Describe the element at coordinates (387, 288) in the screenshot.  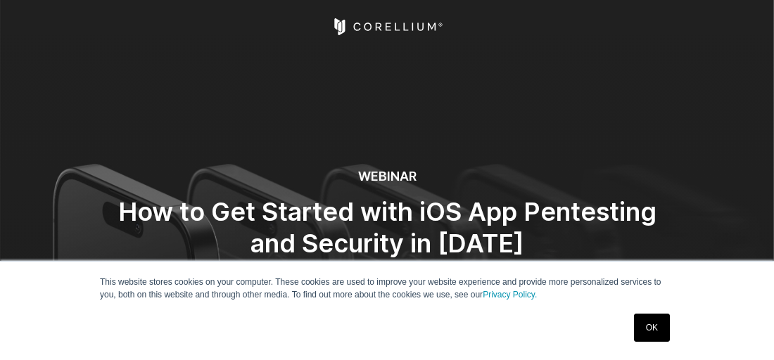
I see `p: This website stores cookies on your computer. These cookies are used to improve your website expe...` at that location.